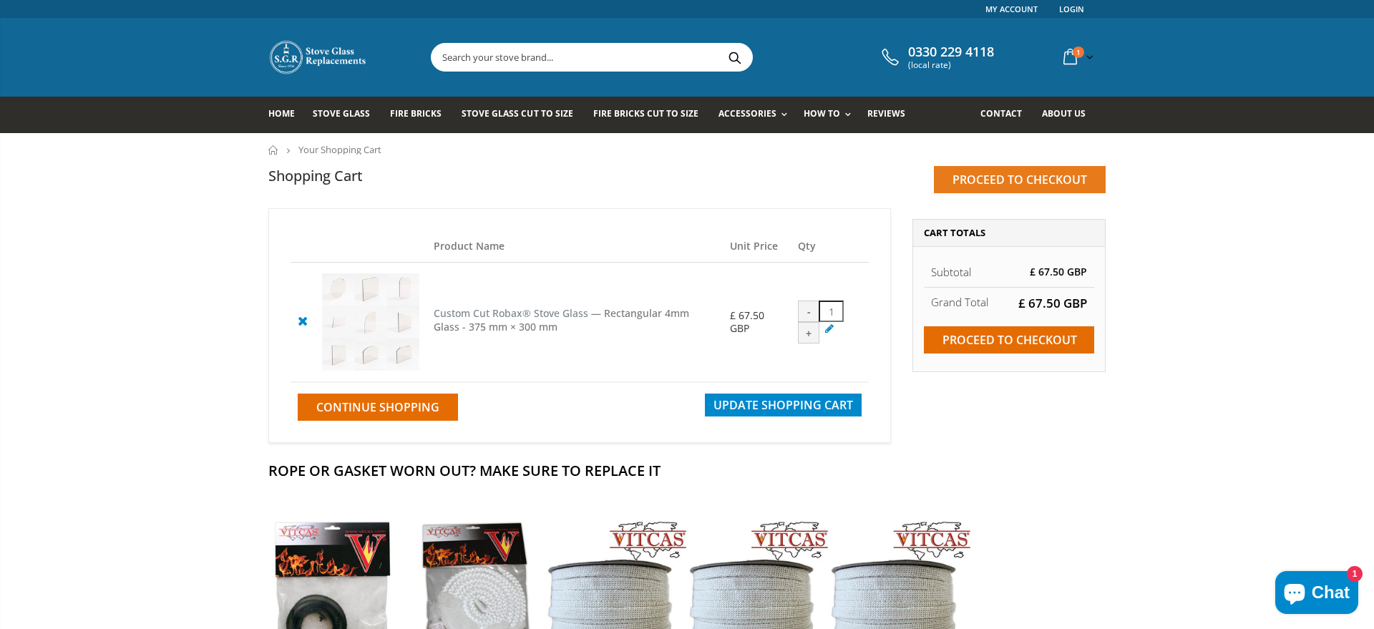 This screenshot has height=629, width=1374. I want to click on a: Stove Glass Cut To Size, so click(522, 115).